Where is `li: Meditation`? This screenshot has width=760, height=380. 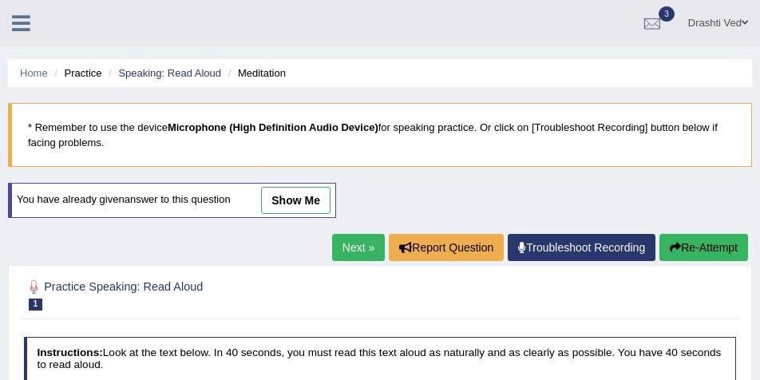
li: Meditation is located at coordinates (255, 73).